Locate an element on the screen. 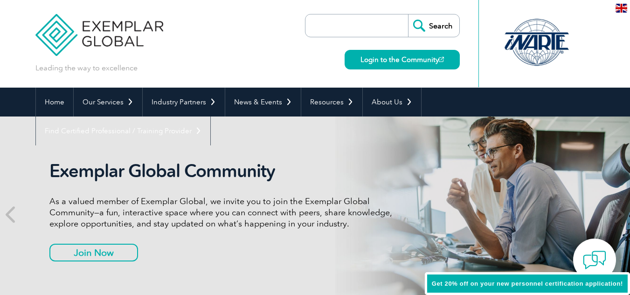 This screenshot has width=630, height=295. p: Leading the way to excellence is located at coordinates (86, 68).